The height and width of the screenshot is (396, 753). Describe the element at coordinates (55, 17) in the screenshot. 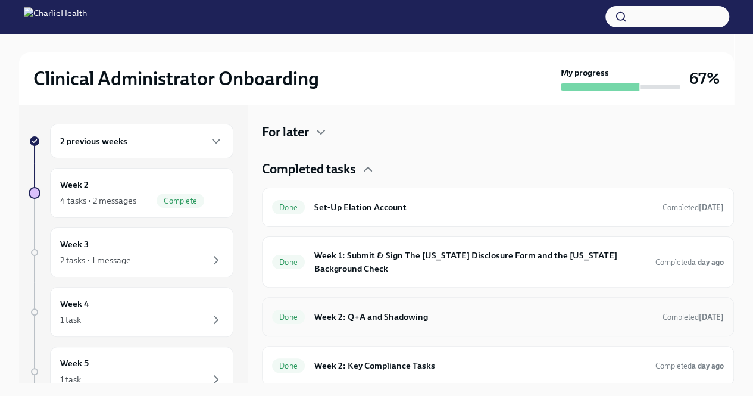

I see `img: CharlieHealth` at that location.